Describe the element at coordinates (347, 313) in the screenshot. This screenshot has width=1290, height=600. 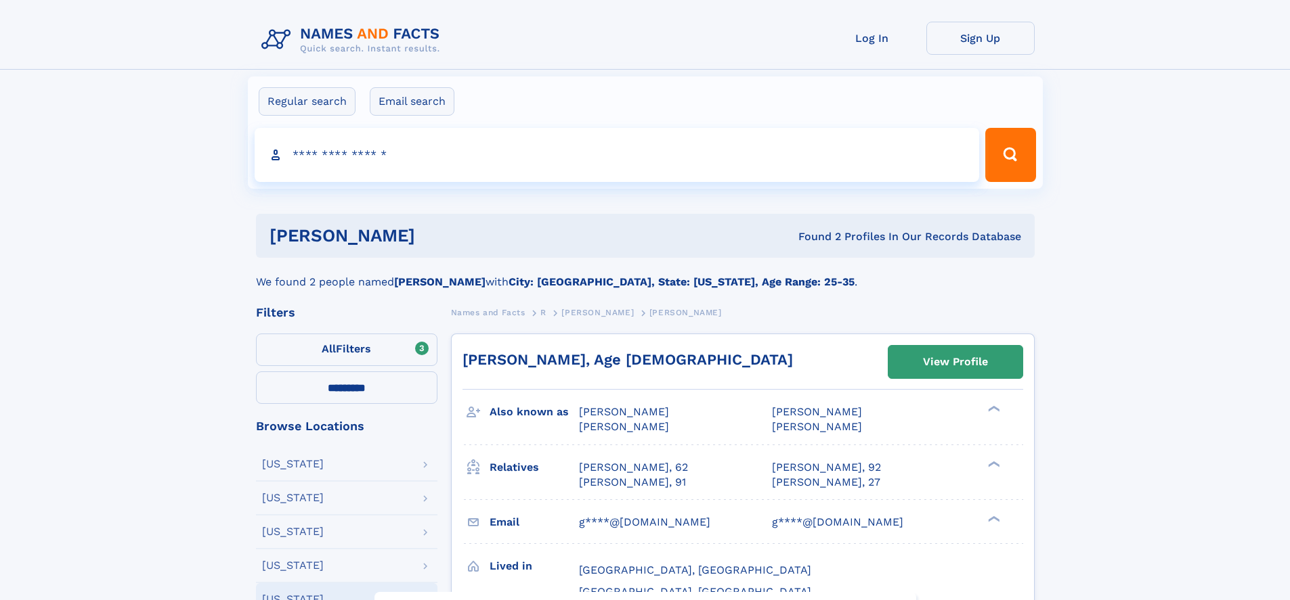
I see `div: Filters` at that location.